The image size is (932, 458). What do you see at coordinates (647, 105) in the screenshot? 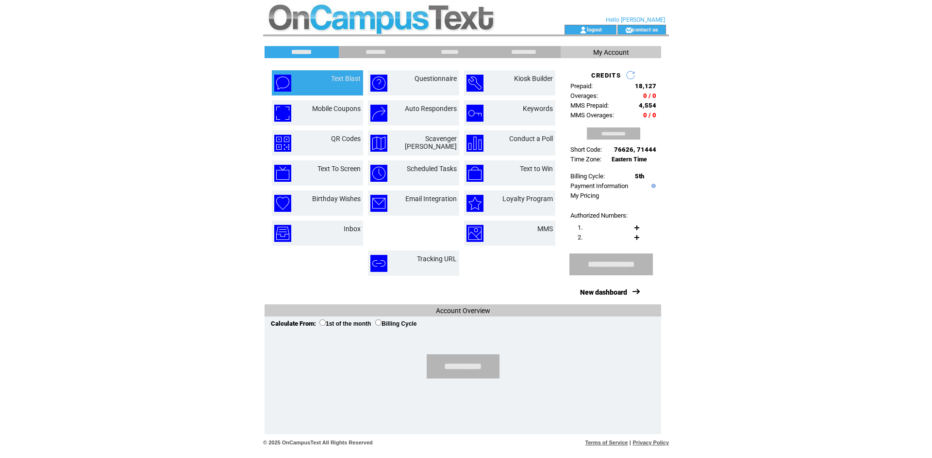
I see `span: 4,554` at bounding box center [647, 105].